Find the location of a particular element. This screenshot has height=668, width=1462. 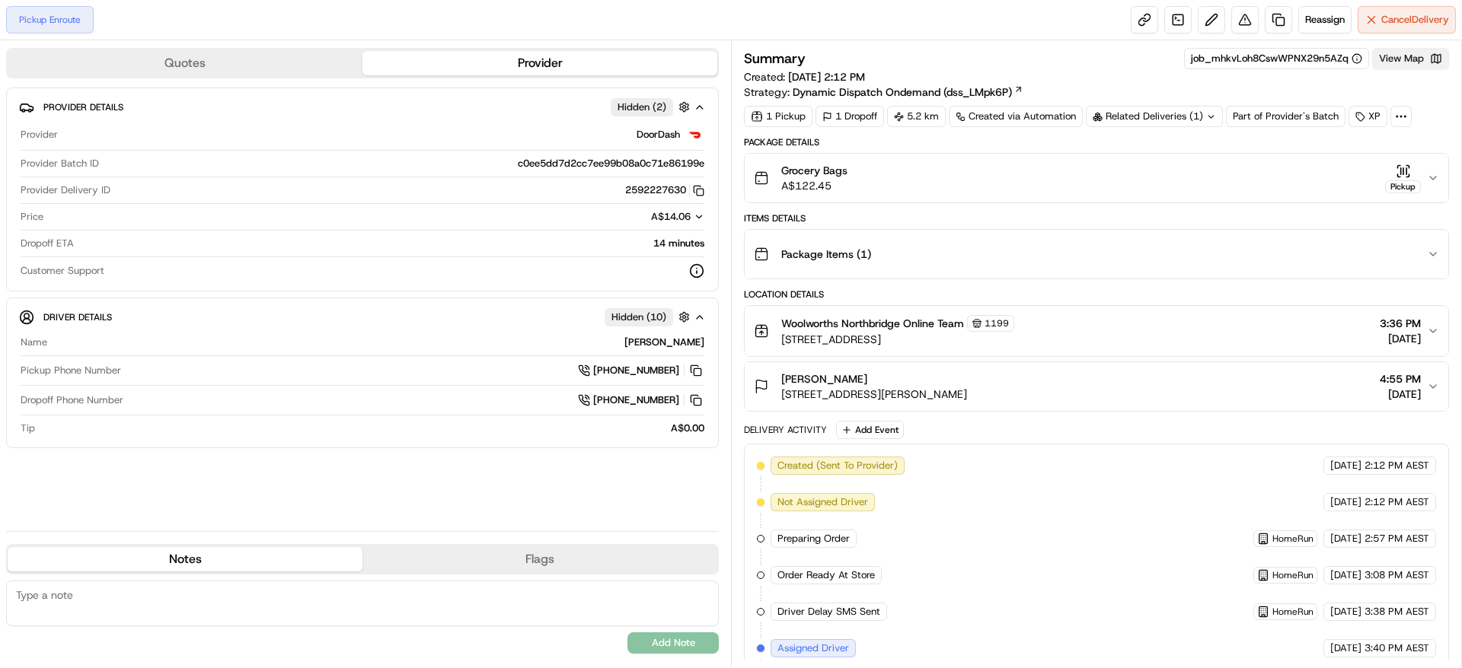

span: 2:57 PM AEST is located at coordinates (1396, 539).